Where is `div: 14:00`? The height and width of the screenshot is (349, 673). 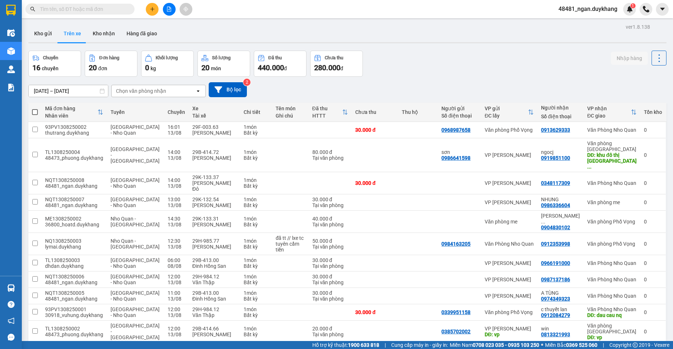 div: 14:00 is located at coordinates (176, 152).